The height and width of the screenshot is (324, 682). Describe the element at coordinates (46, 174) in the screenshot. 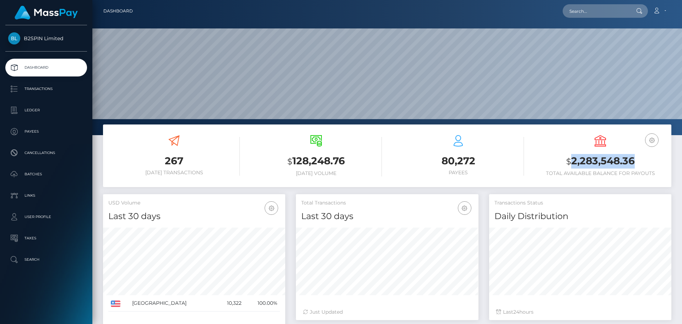

I see `p: Batches` at that location.